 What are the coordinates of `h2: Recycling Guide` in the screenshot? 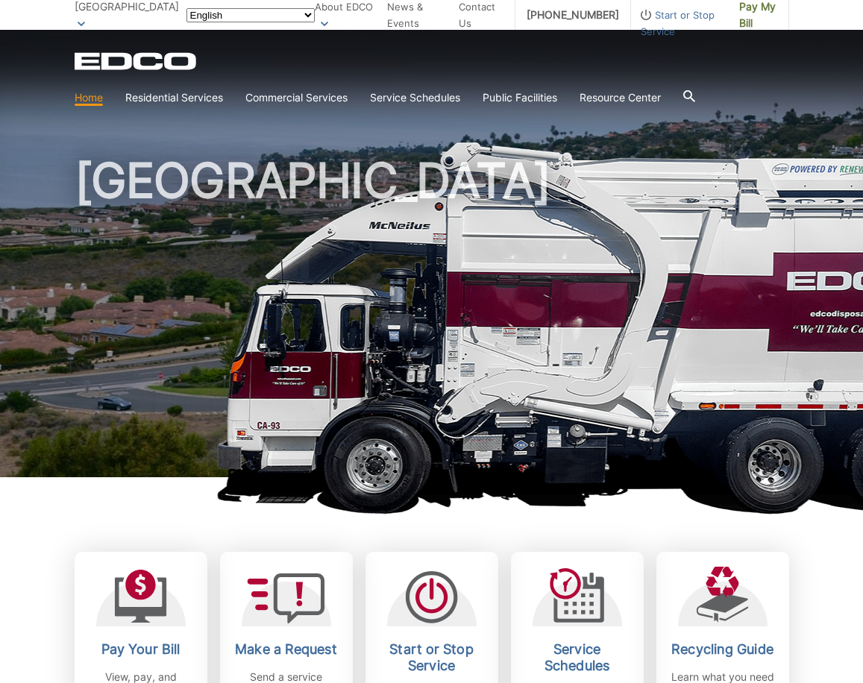 It's located at (723, 650).